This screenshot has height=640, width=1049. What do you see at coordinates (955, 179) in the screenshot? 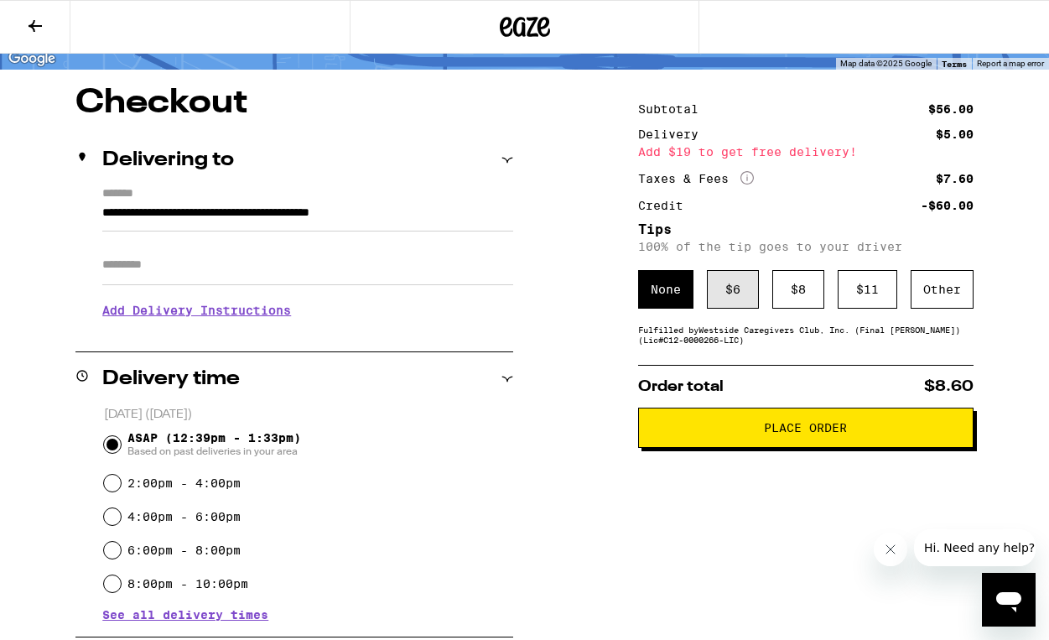
I see `div: $7.60` at bounding box center [955, 179].